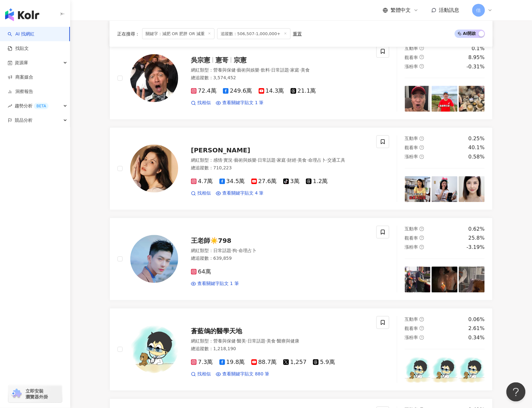 The image size is (532, 408). Describe the element at coordinates (317, 181) in the screenshot. I see `span: 1.2萬` at that location.